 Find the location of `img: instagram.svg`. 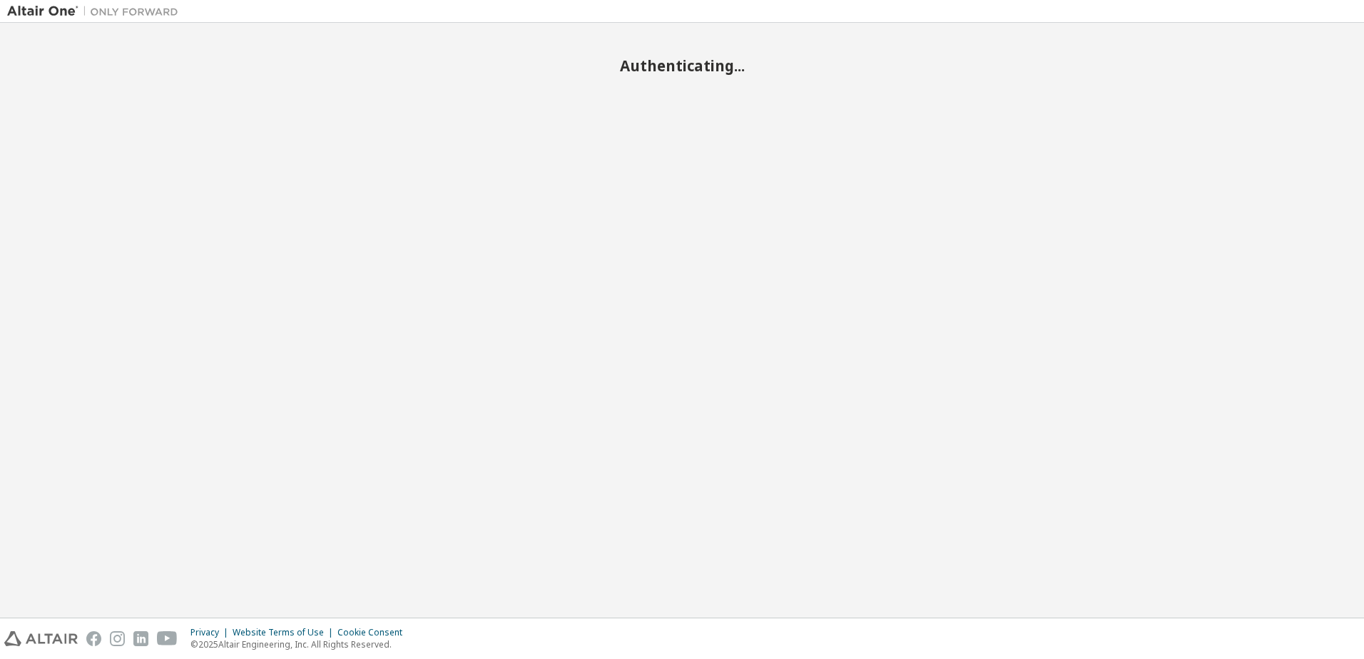

img: instagram.svg is located at coordinates (117, 638).